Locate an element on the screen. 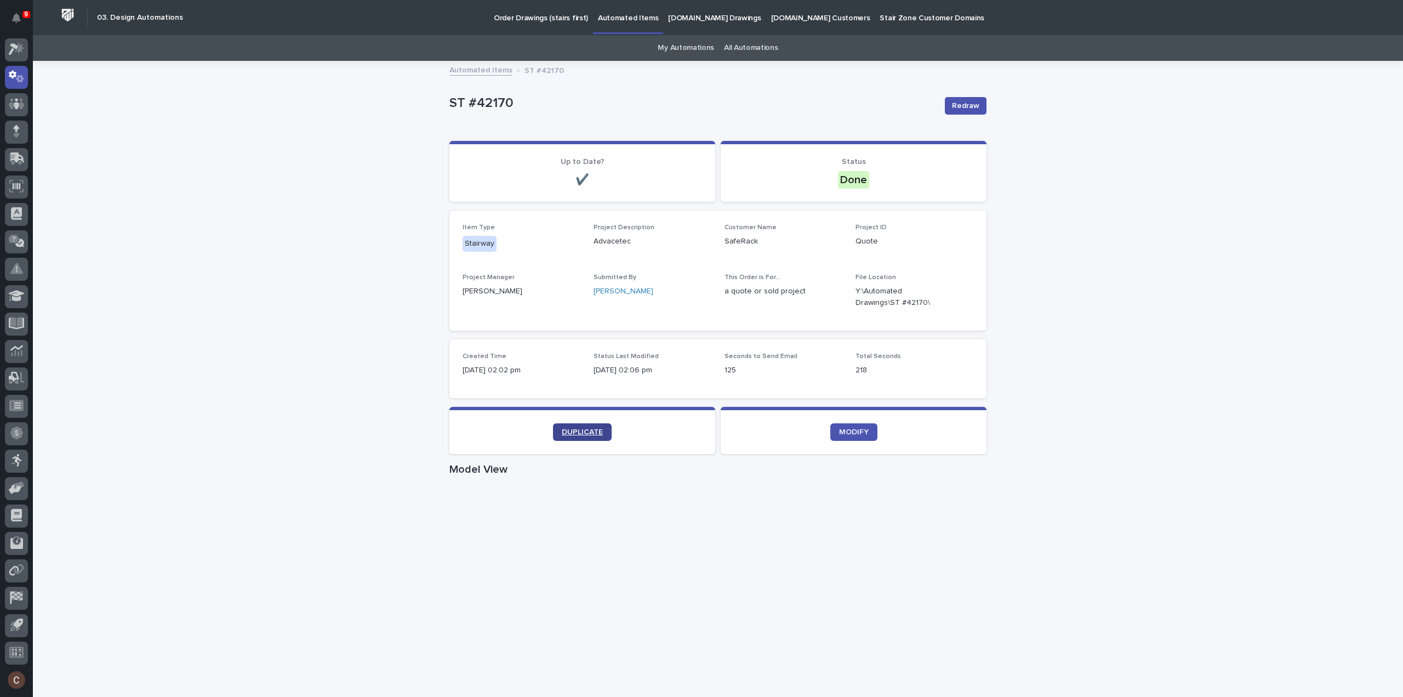 The image size is (1403, 697). p: 218 is located at coordinates (914, 370).